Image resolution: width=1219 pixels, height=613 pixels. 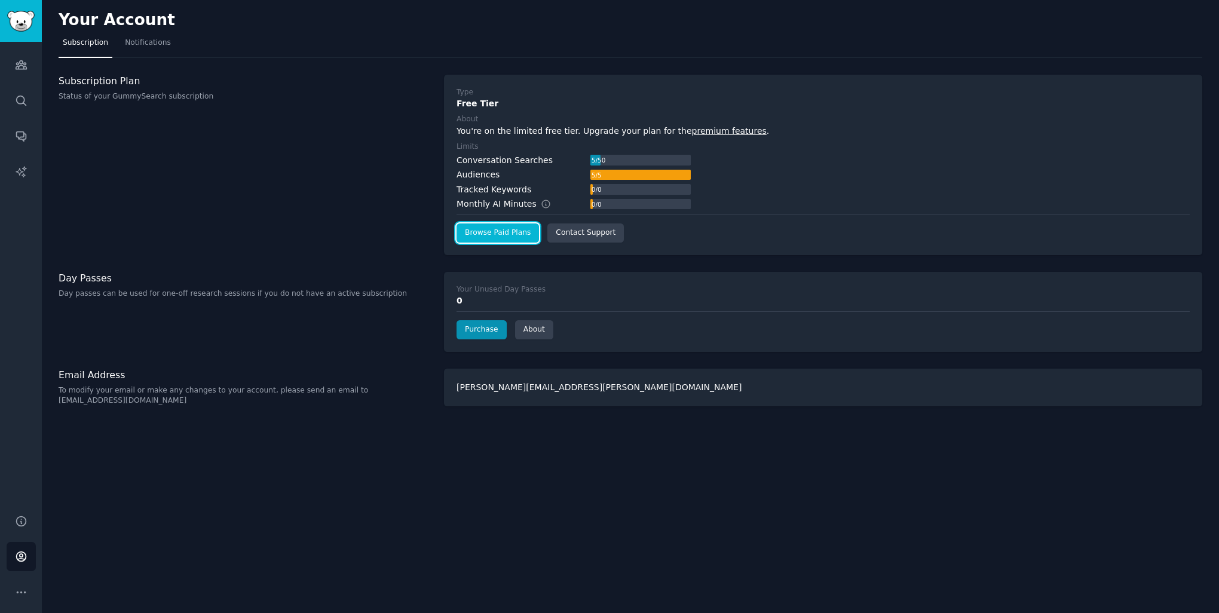 I want to click on div: Limits, so click(x=467, y=147).